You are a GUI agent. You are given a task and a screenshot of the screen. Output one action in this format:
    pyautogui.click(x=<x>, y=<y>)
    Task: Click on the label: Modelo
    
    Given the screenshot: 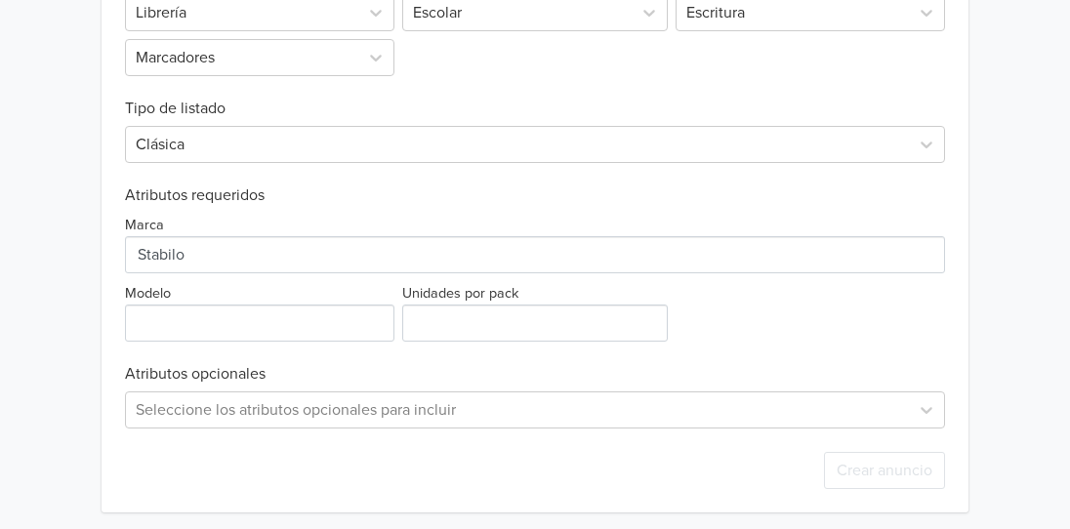 What is the action you would take?
    pyautogui.click(x=147, y=294)
    